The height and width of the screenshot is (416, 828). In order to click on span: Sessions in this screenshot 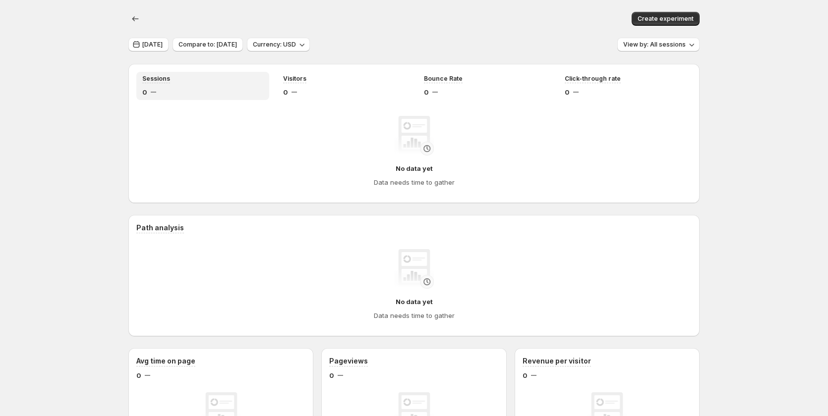, I will do `click(156, 79)`.